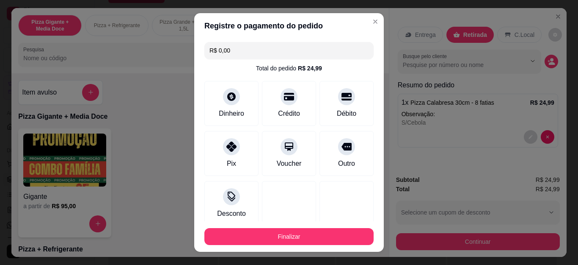  I want to click on button: Close, so click(376, 22).